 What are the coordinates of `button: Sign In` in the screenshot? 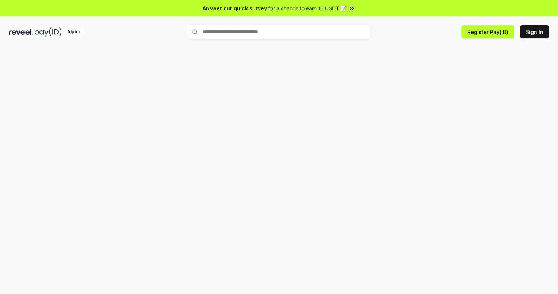 It's located at (535, 32).